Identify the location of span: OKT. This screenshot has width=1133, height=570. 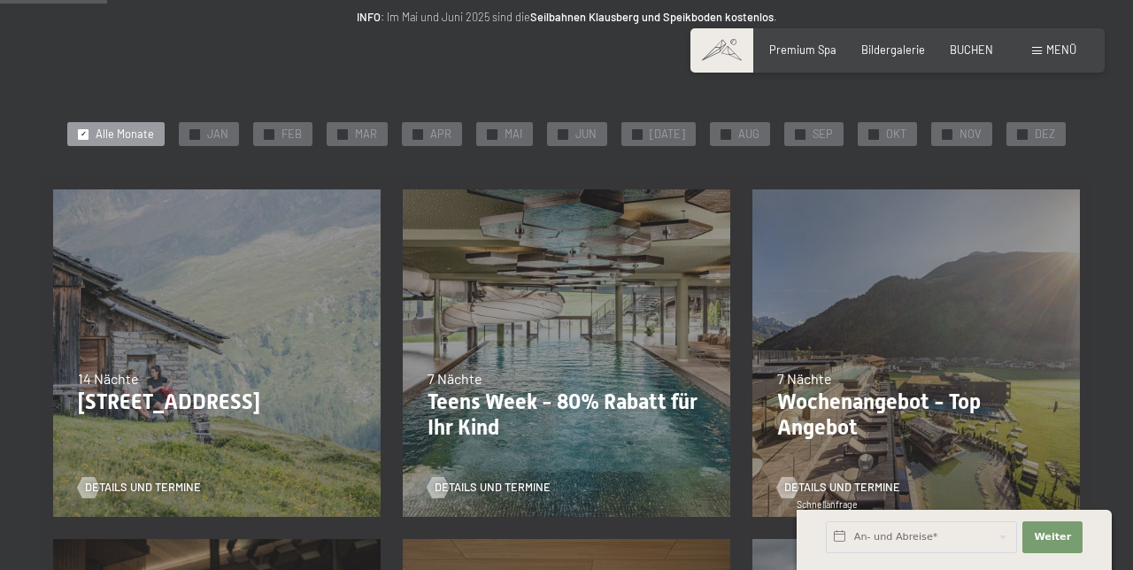
(896, 135).